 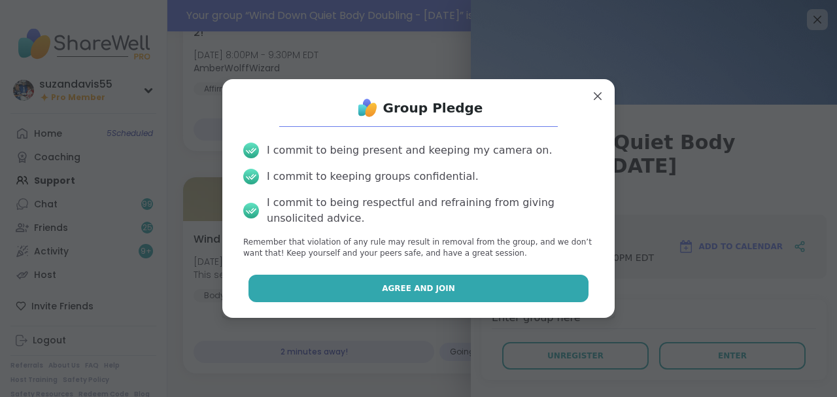 What do you see at coordinates (368, 108) in the screenshot?
I see `img: ShareWell Logo` at bounding box center [368, 108].